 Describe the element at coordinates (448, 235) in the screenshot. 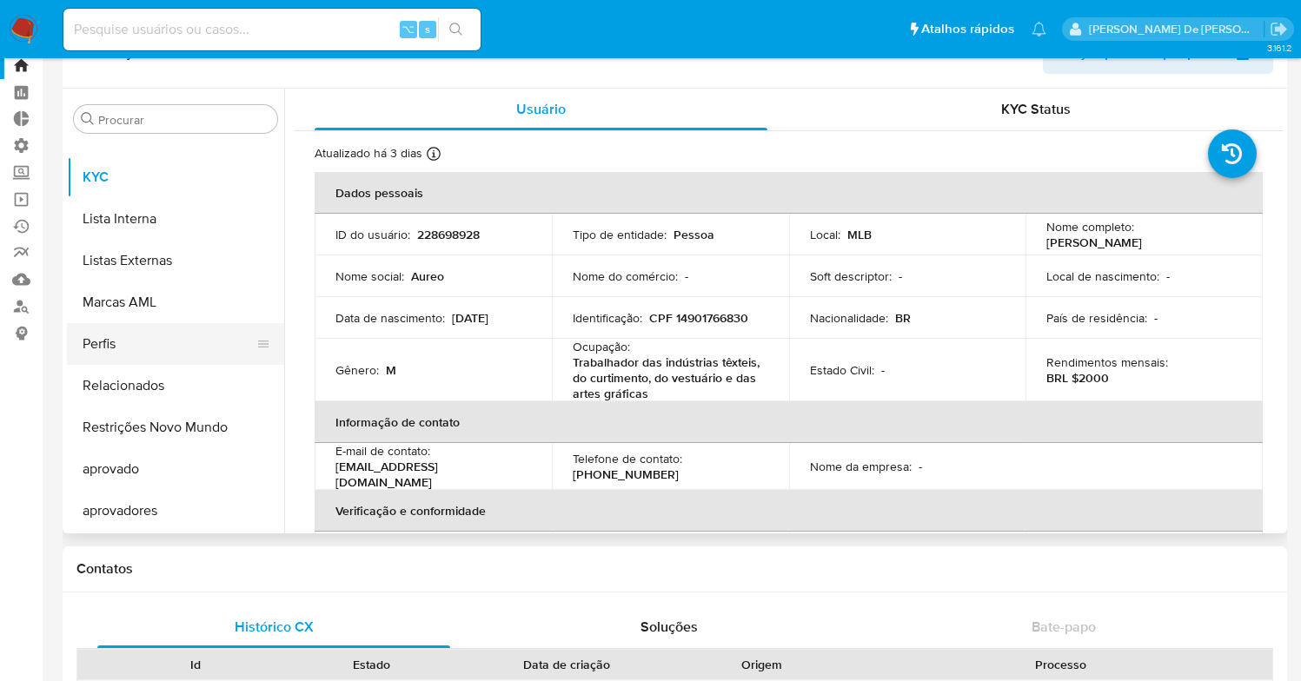

I see `p: 228698928` at that location.